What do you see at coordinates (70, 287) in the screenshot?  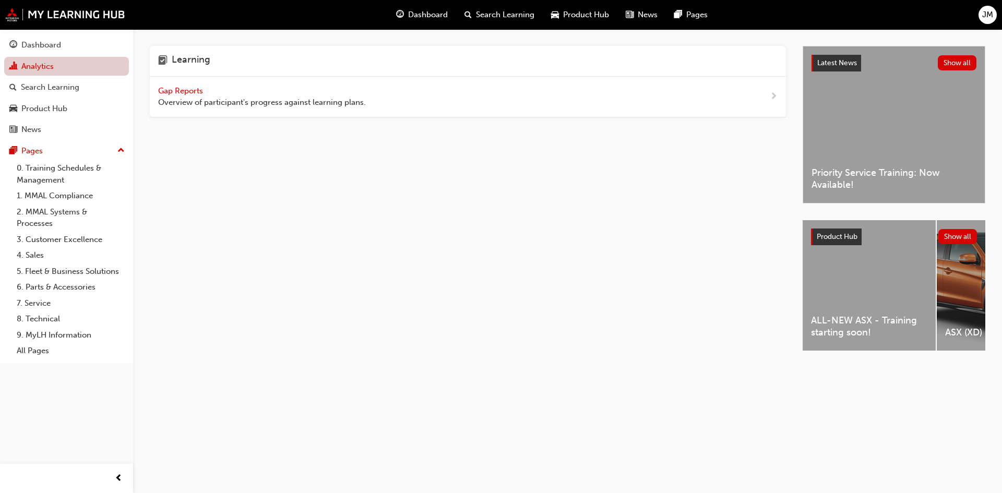 I see `a: 6. Parts & Accessories` at bounding box center [70, 287].